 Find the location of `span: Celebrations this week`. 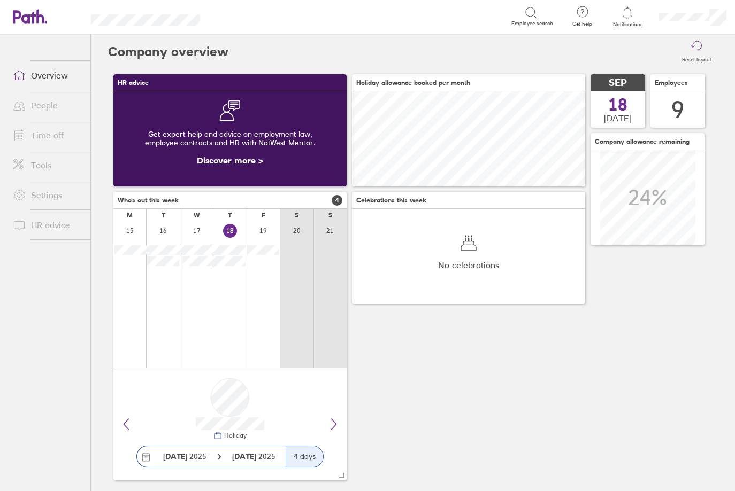

span: Celebrations this week is located at coordinates (391, 201).